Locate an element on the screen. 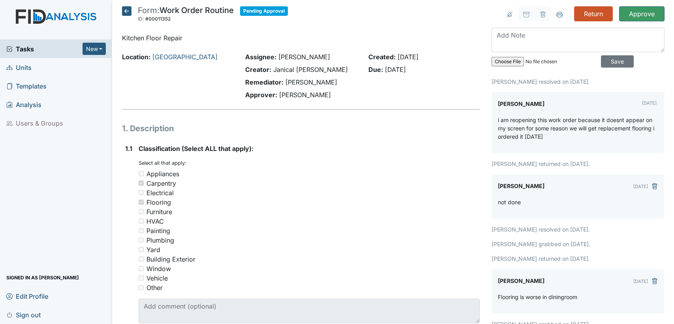  div: Flooring is located at coordinates (159, 202).